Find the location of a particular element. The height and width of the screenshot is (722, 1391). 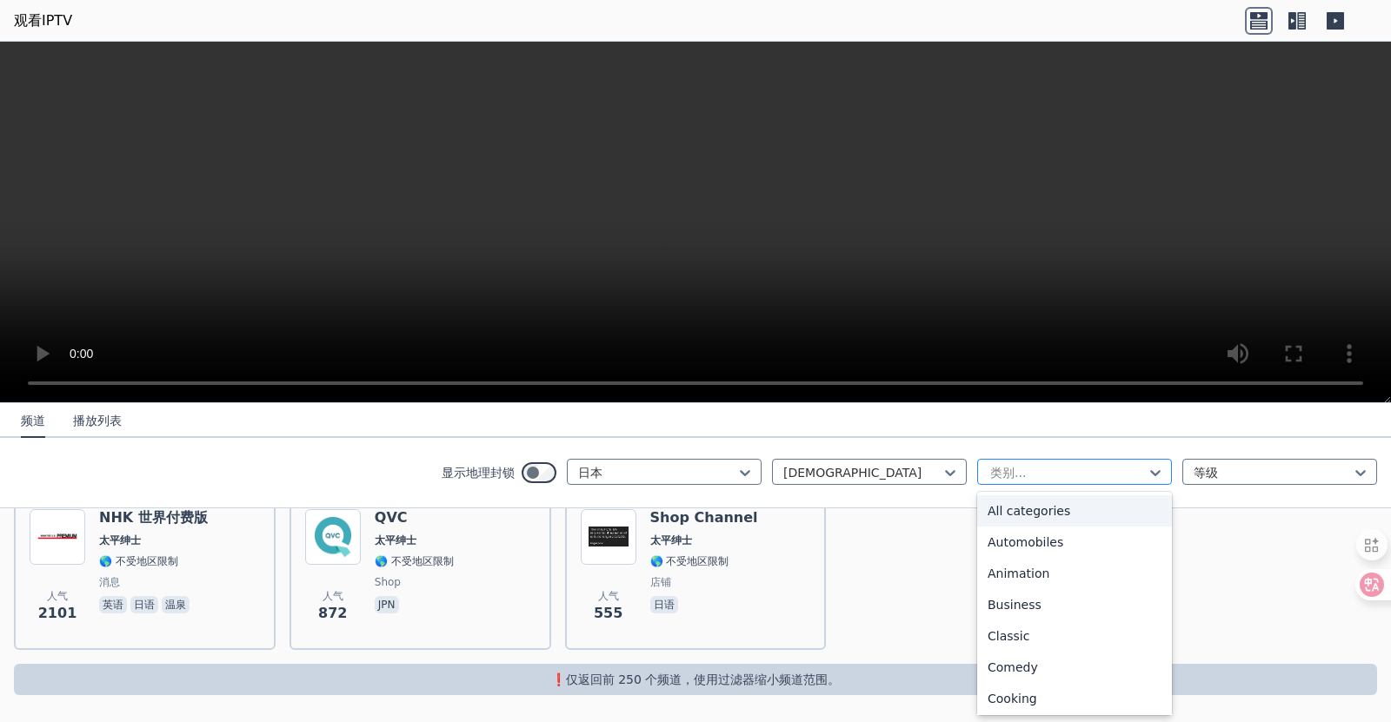

button: 播放列表 is located at coordinates (97, 422).